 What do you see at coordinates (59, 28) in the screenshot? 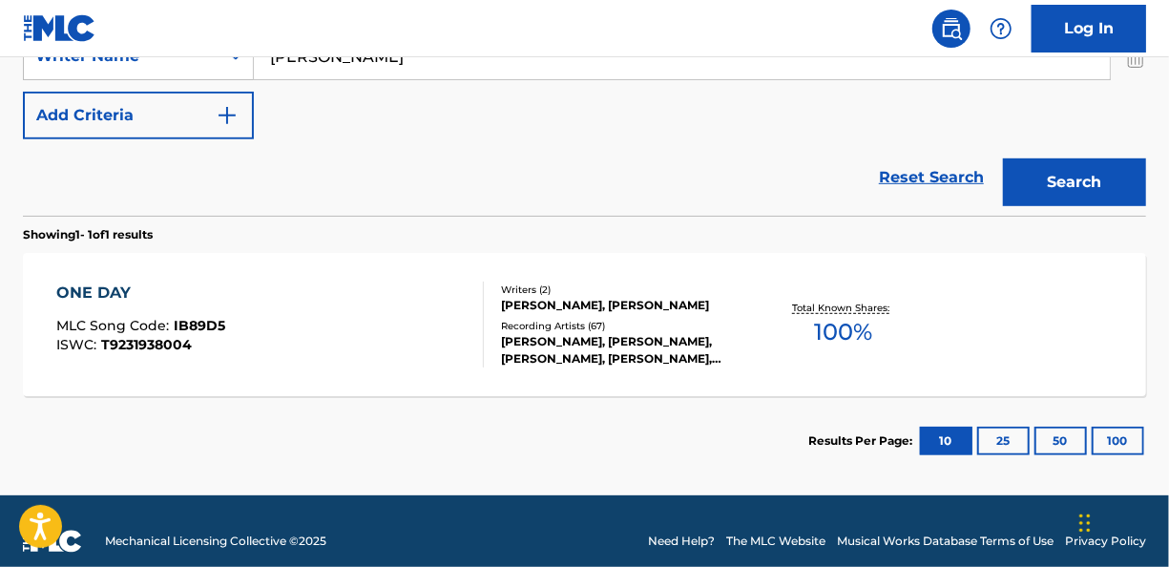
I see `img: MLC Logo` at bounding box center [59, 28].